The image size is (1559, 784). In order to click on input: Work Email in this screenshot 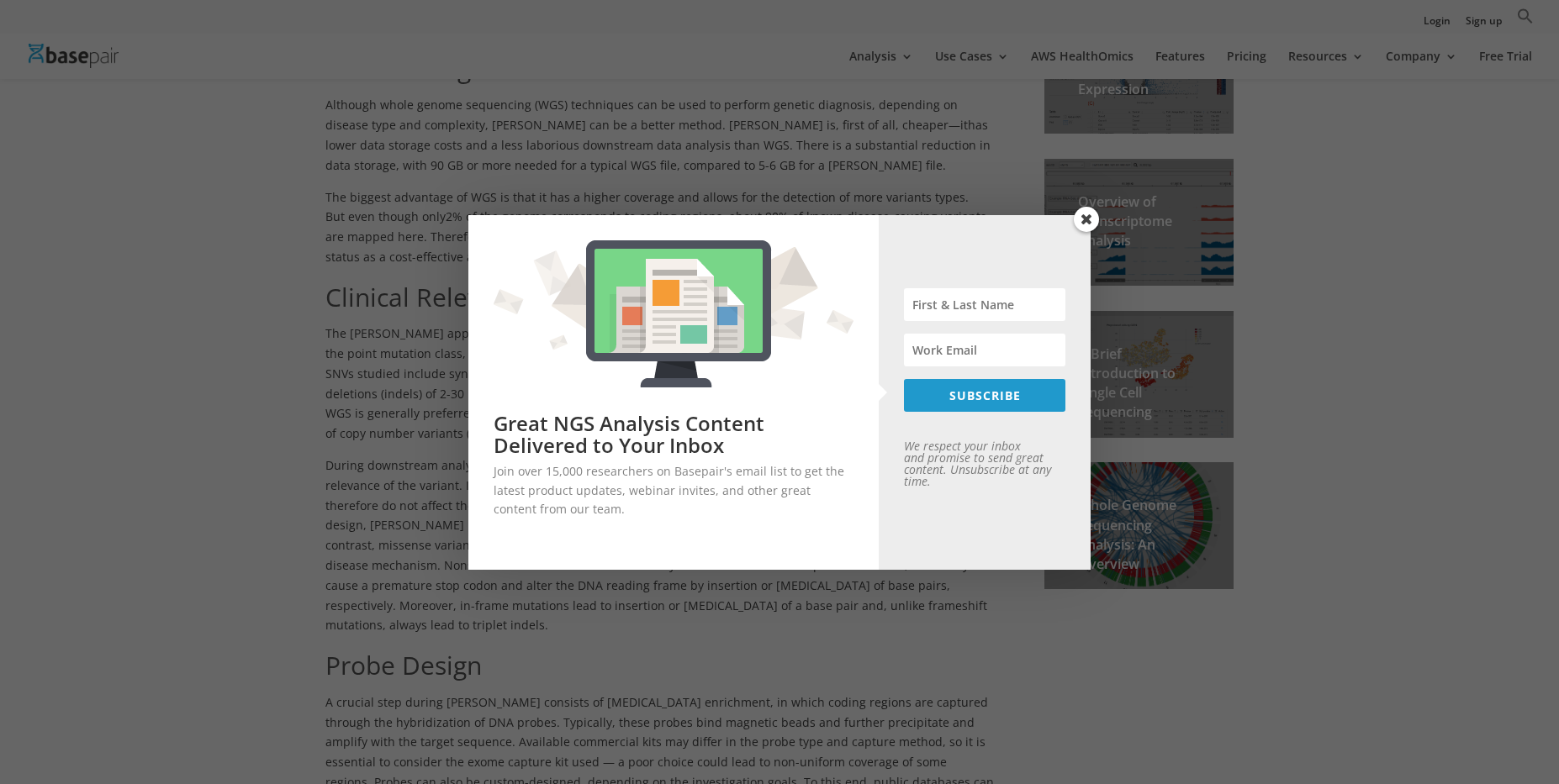, I will do `click(984, 350)`.